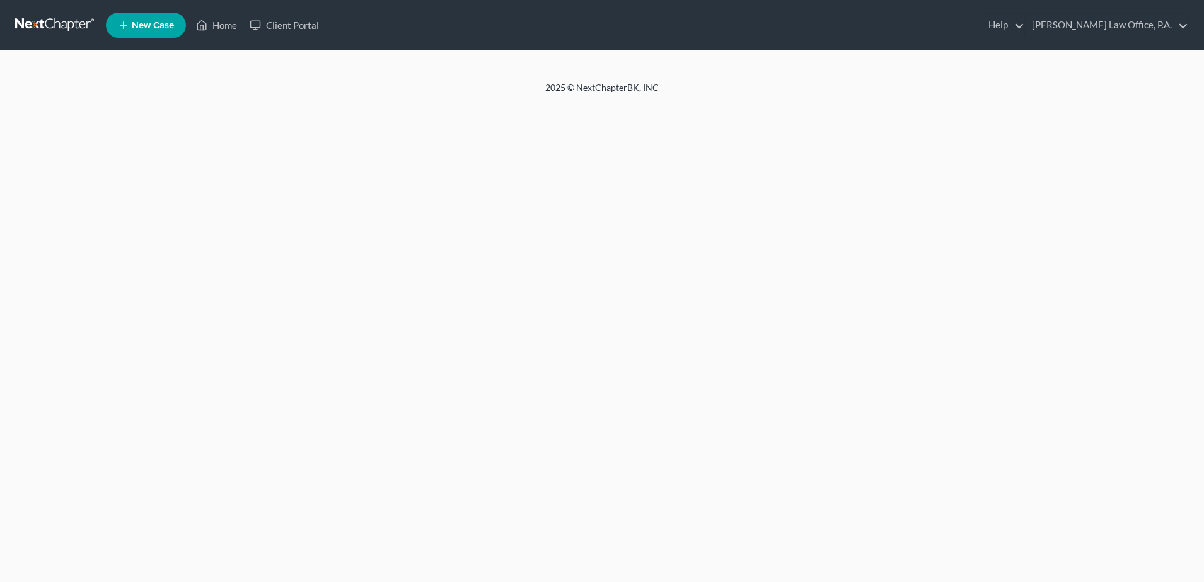 The height and width of the screenshot is (582, 1204). What do you see at coordinates (284, 25) in the screenshot?
I see `a: Client Portal` at bounding box center [284, 25].